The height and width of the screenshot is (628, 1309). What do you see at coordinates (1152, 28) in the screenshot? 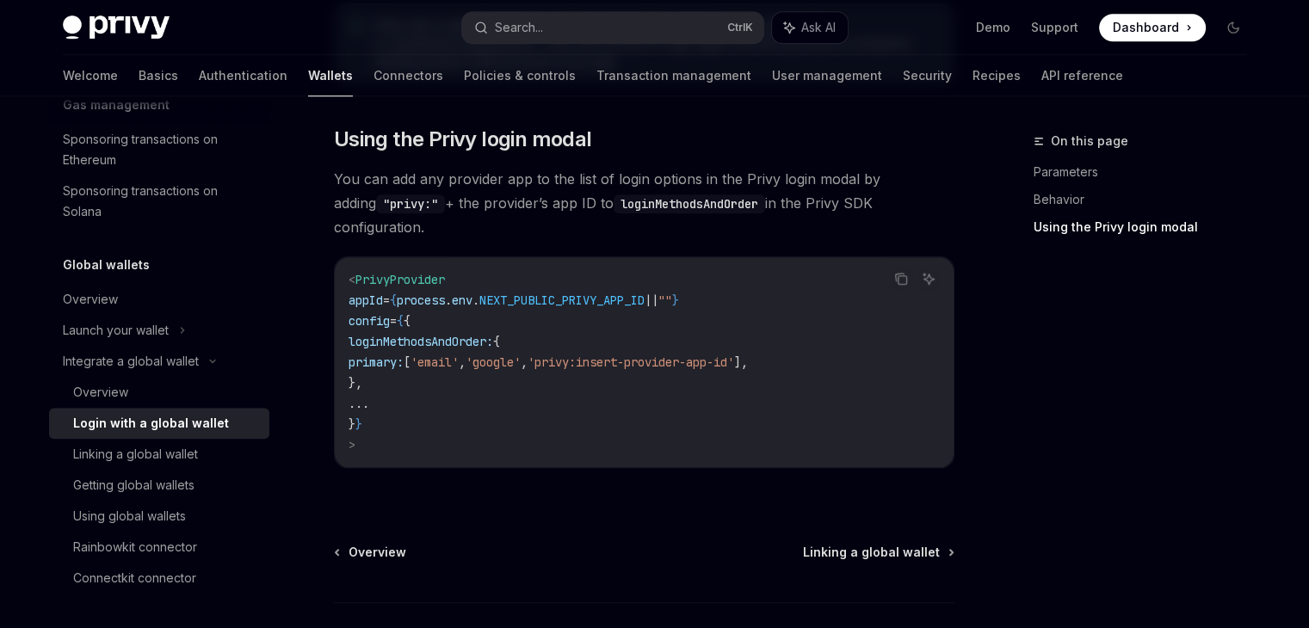
I see `a: Dashboard` at bounding box center [1152, 28].